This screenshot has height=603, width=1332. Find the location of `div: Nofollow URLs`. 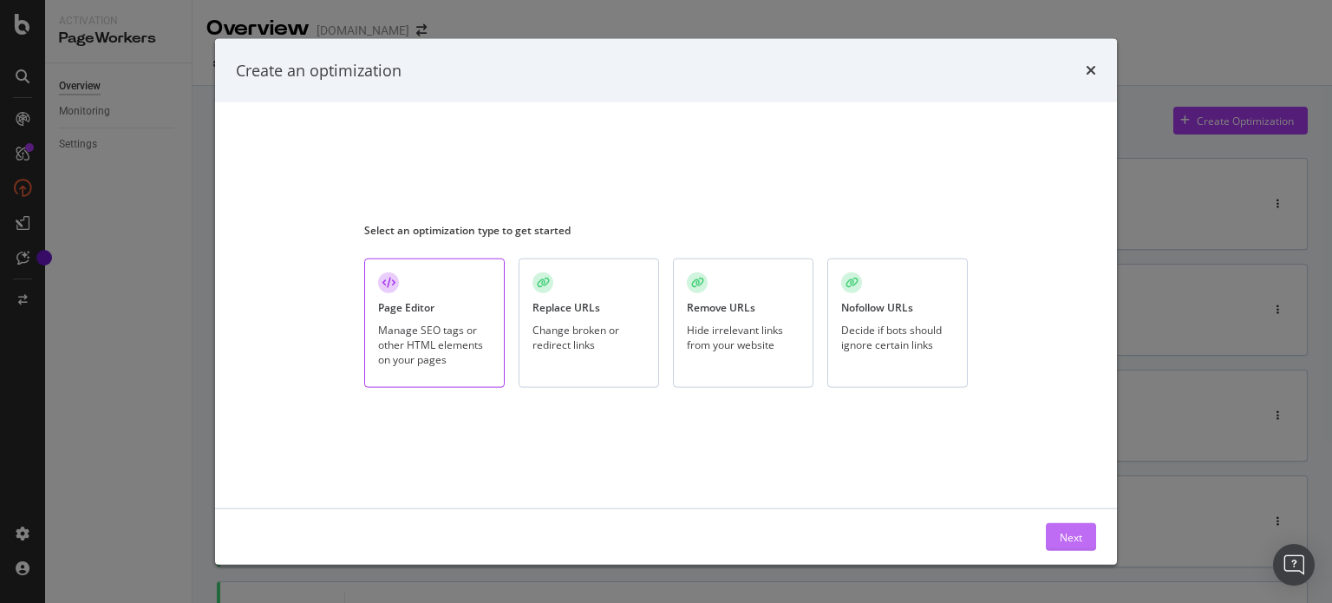

div: Nofollow URLs is located at coordinates (877, 307).